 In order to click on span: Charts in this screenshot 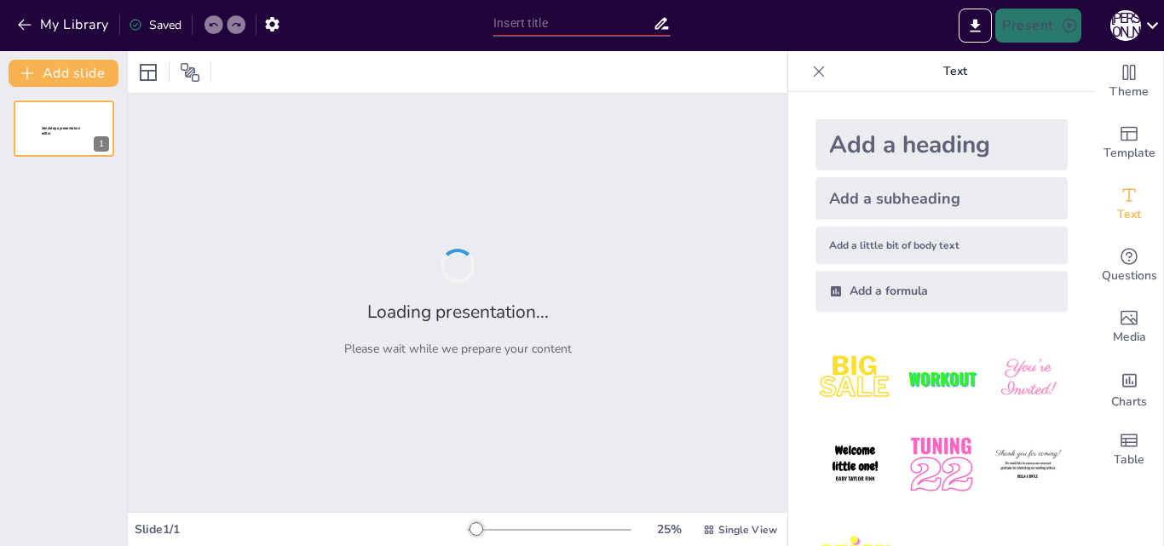, I will do `click(1129, 402)`.